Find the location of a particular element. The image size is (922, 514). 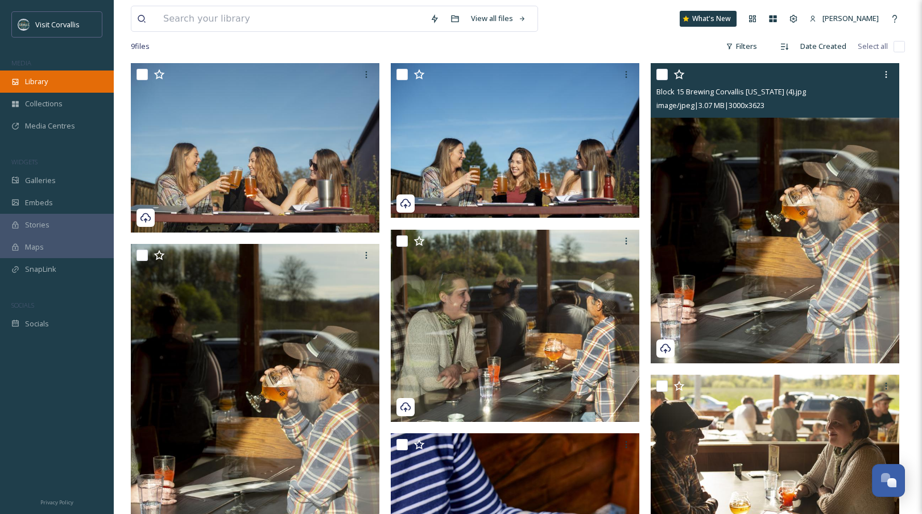

span: Select all is located at coordinates (872, 46).